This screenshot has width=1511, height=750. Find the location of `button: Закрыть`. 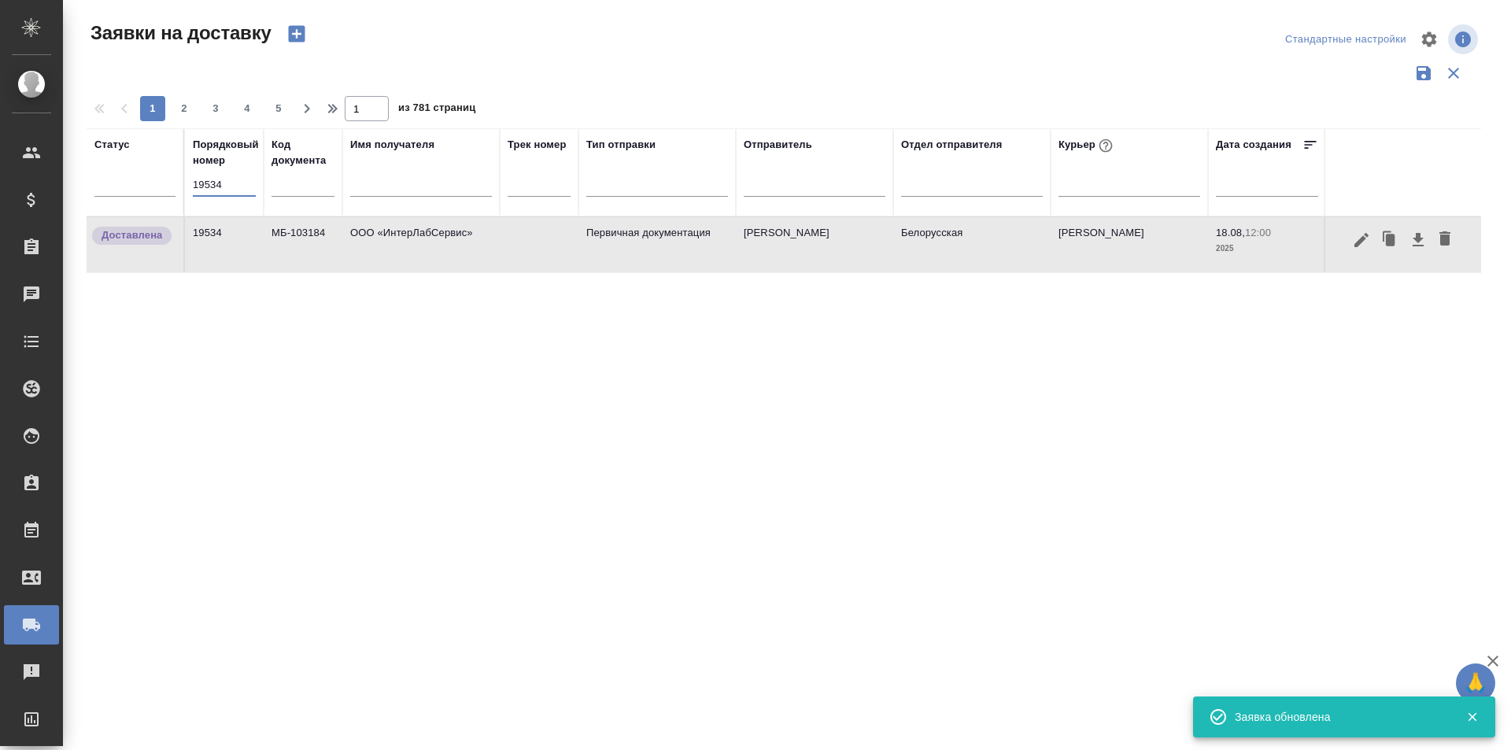

button: Закрыть is located at coordinates (1472, 717).